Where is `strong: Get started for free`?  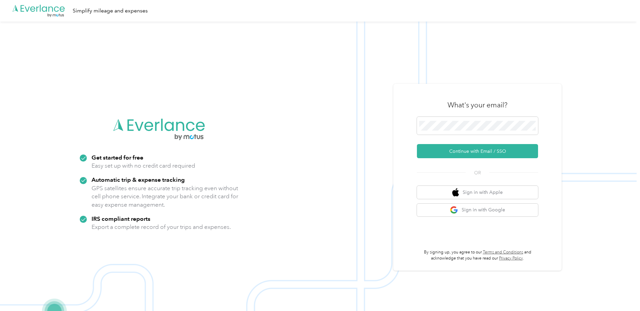
strong: Get started for free is located at coordinates (117, 157).